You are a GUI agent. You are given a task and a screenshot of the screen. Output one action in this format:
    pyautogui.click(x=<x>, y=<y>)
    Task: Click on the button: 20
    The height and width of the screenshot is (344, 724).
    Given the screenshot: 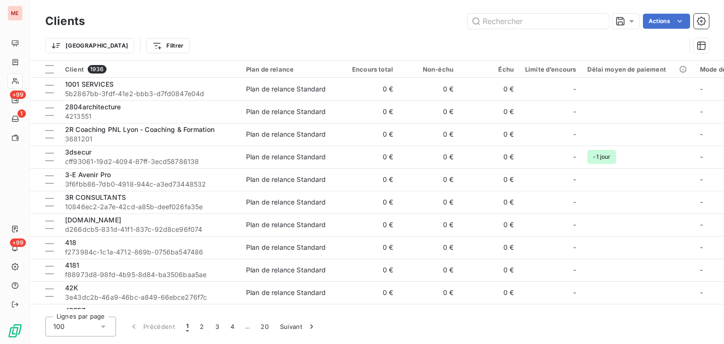 What is the action you would take?
    pyautogui.click(x=264, y=327)
    